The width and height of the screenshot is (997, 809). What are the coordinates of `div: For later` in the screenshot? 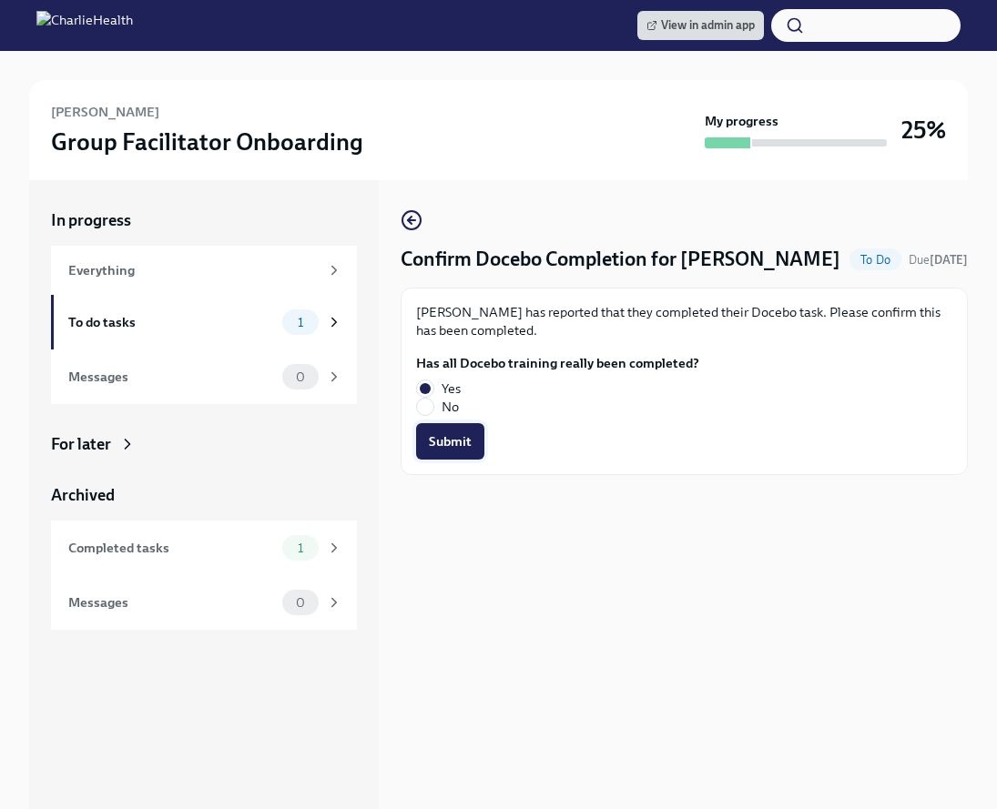 It's located at (81, 444).